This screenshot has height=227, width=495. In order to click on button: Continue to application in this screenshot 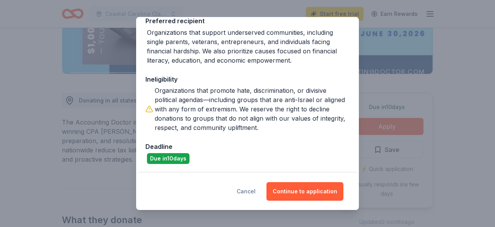, I will do `click(305, 192)`.